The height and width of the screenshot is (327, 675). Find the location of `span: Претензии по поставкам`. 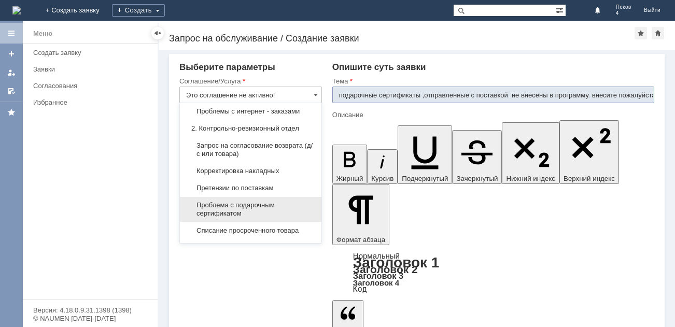

span: Претензии по поставкам is located at coordinates (250, 188).